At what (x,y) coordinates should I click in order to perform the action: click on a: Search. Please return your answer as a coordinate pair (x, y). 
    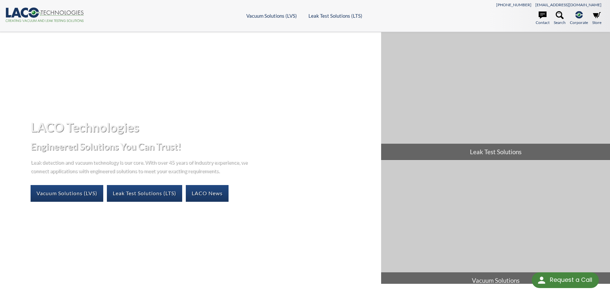
    Looking at the image, I should click on (559, 18).